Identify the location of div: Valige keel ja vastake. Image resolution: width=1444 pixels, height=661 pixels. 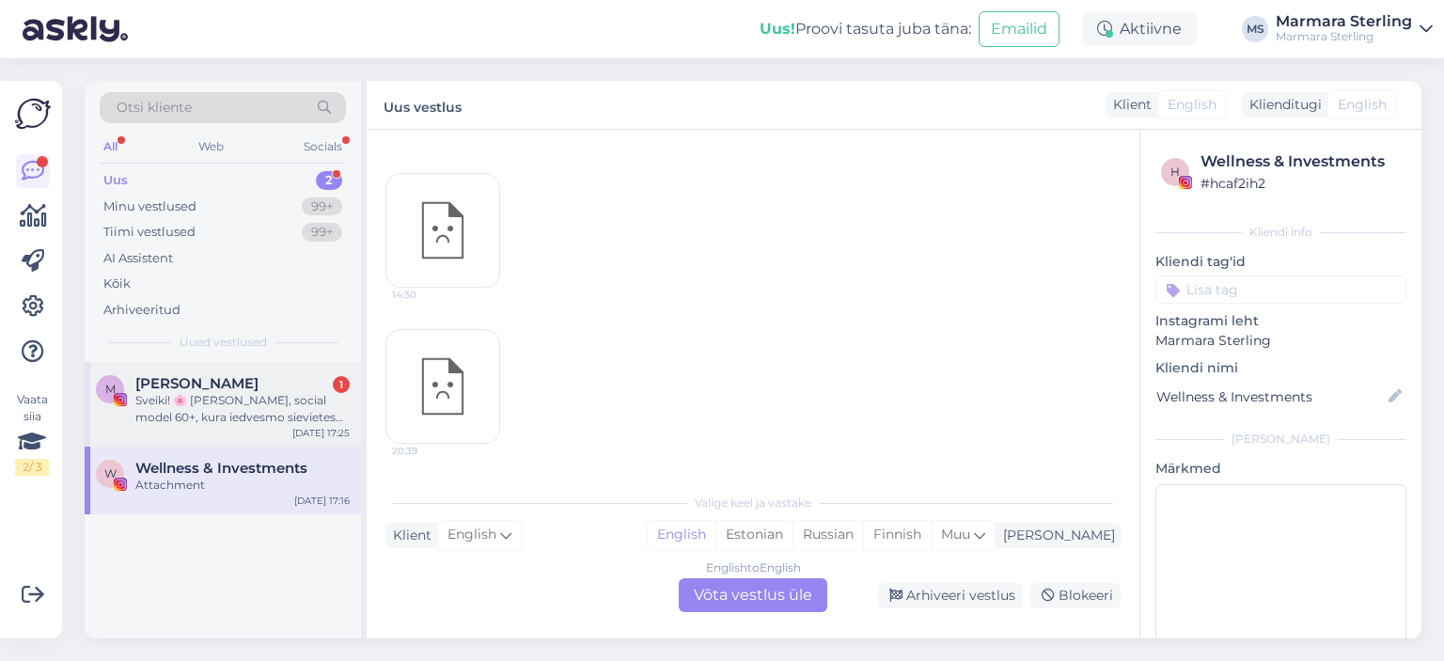
(753, 503).